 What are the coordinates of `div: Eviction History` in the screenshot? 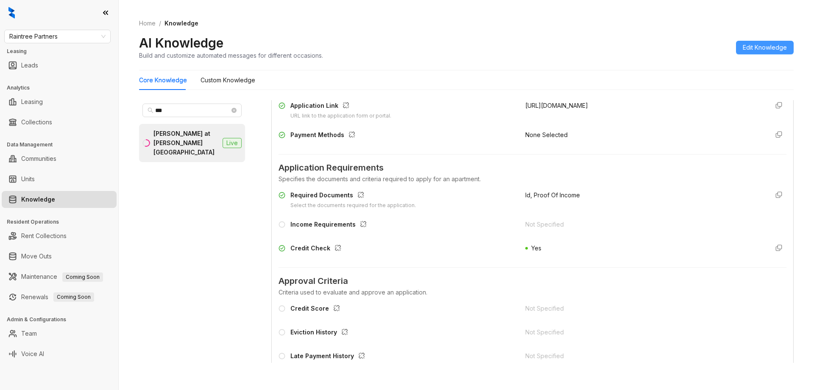 It's located at (321, 333).